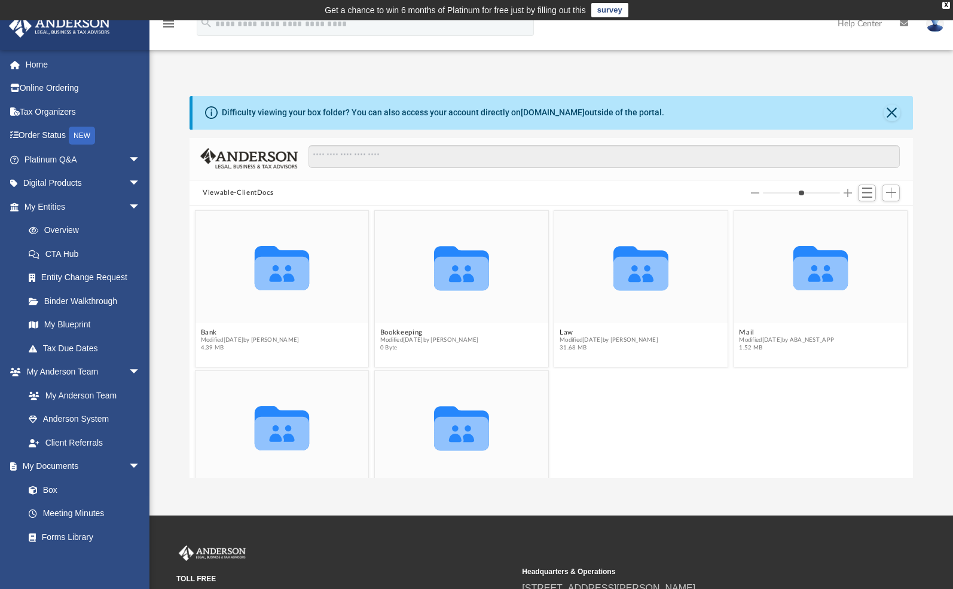 The height and width of the screenshot is (589, 953). I want to click on a: Box, so click(81, 490).